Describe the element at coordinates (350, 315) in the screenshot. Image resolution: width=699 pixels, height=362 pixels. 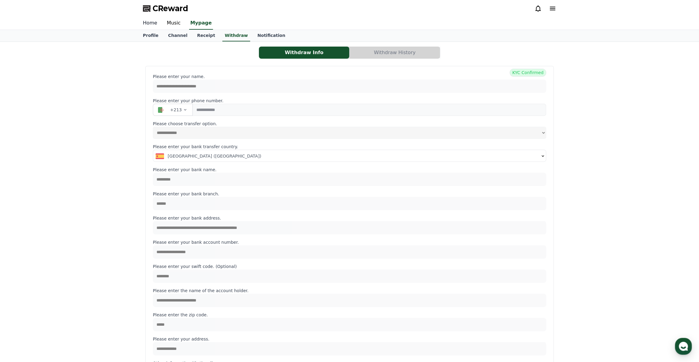
I see `p: Please enter the zip code.` at that location.